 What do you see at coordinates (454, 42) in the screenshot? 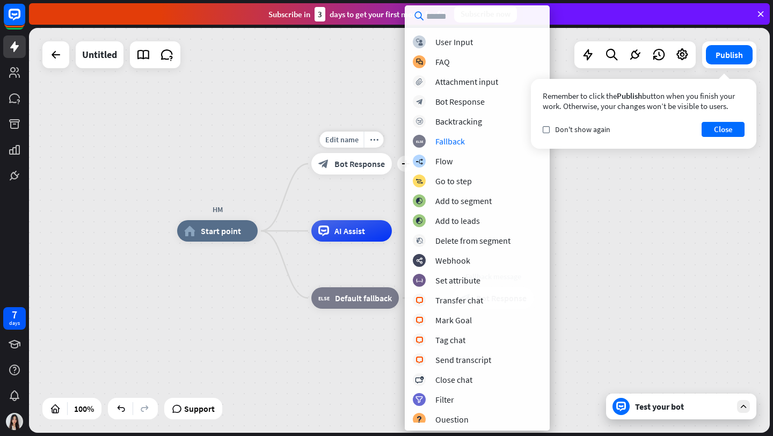
I see `div: User Input` at bounding box center [454, 42].